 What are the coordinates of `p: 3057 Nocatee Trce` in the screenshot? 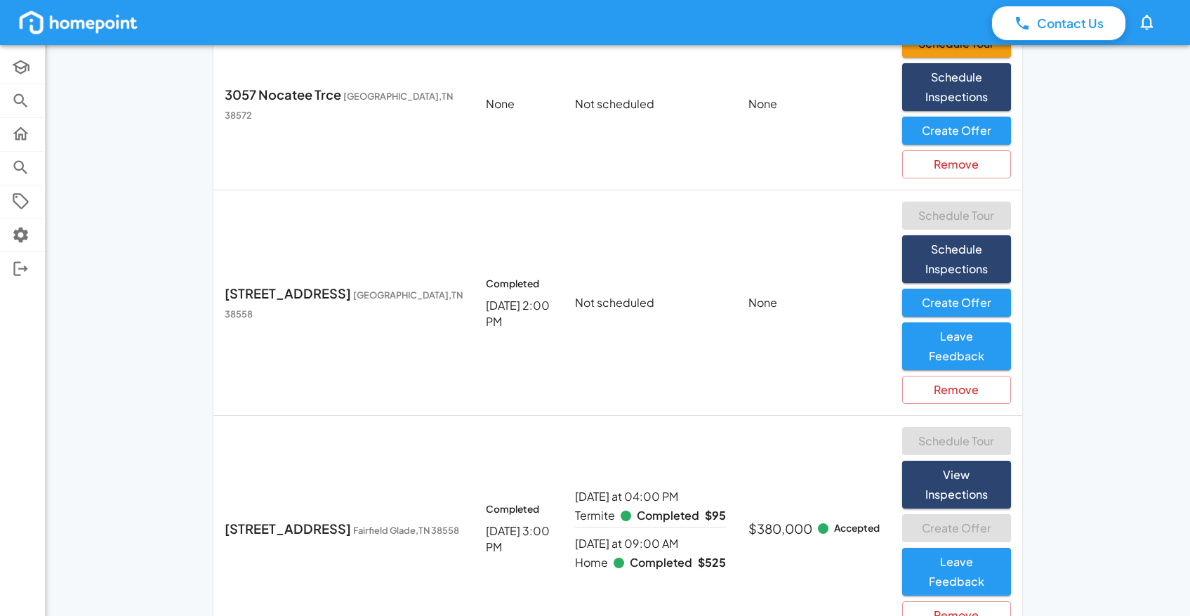 It's located at (344, 104).